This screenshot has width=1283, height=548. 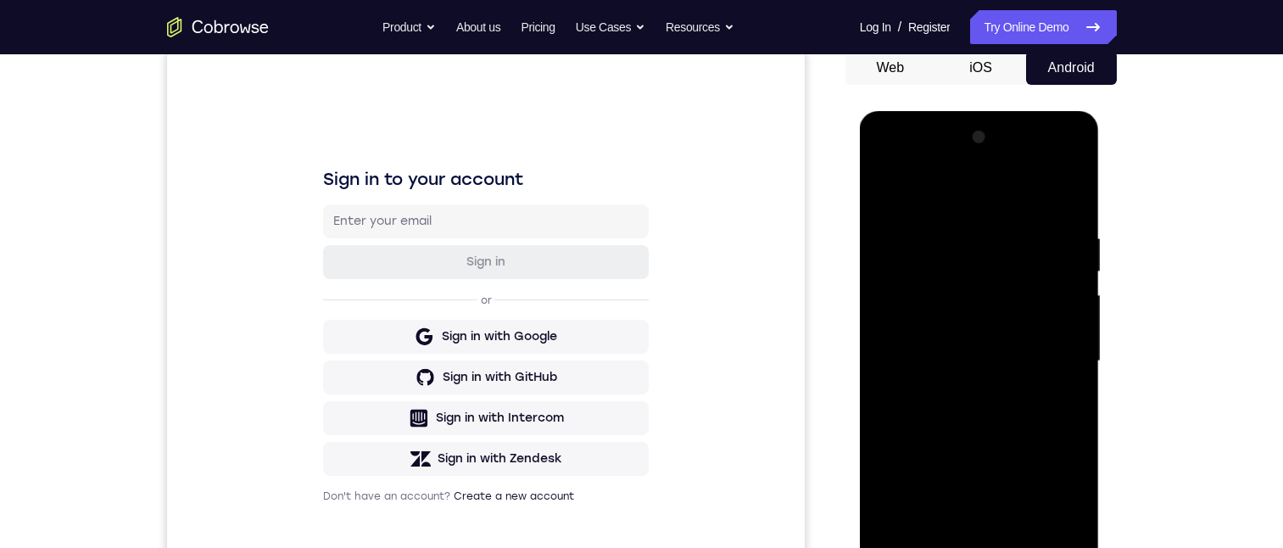 What do you see at coordinates (332, 326) in the screenshot?
I see `div: Sign in with GitHub` at bounding box center [332, 326].